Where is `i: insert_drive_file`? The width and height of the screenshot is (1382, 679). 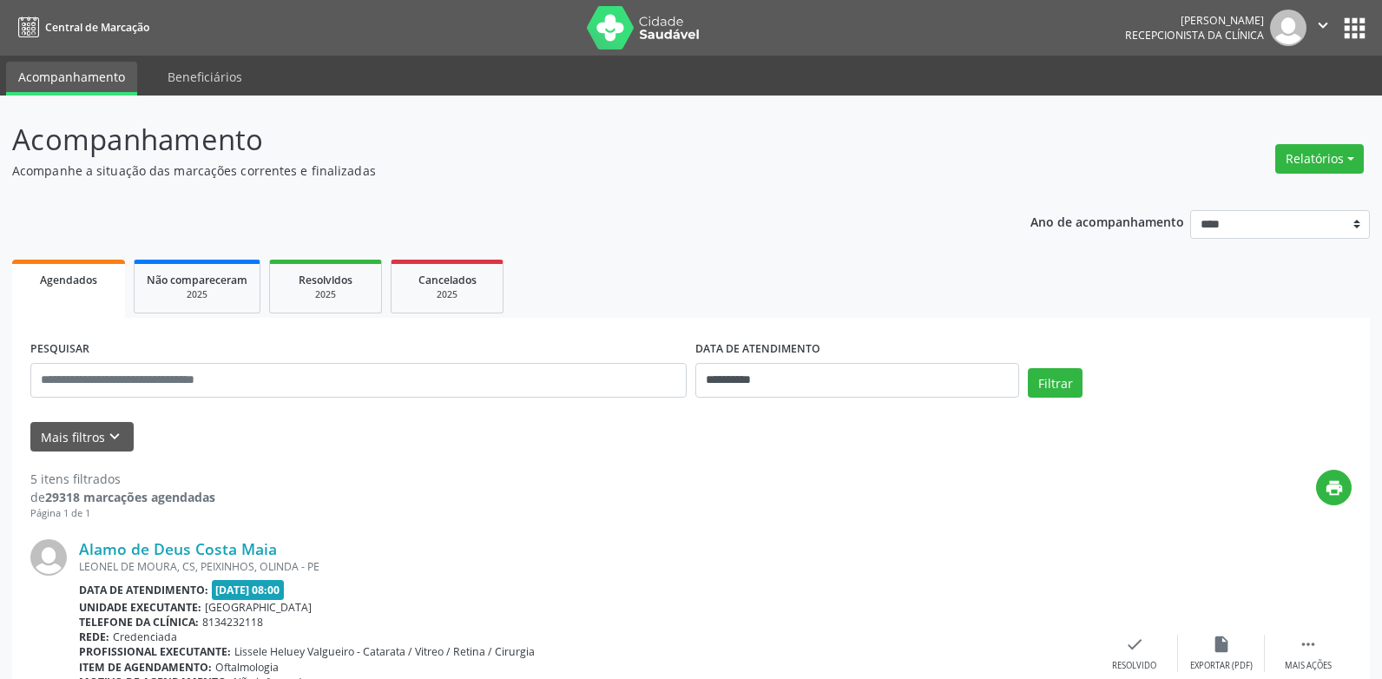 i: insert_drive_file is located at coordinates (1221, 644).